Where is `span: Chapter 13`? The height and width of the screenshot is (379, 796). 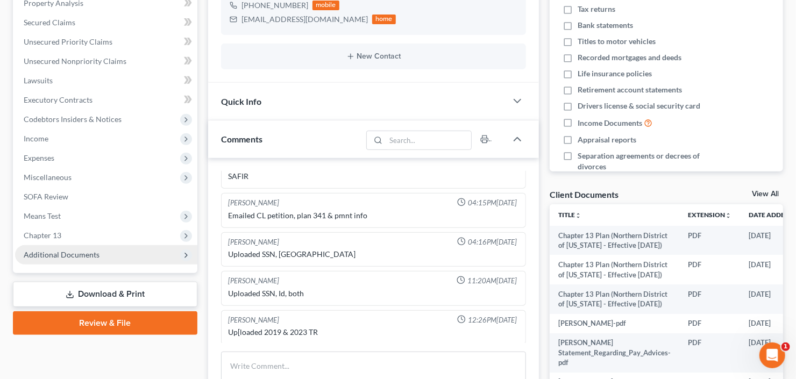
span: Chapter 13 is located at coordinates (43, 235).